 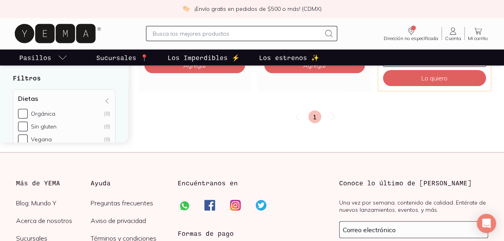 I want to click on a: Mi carrito, so click(x=478, y=34).